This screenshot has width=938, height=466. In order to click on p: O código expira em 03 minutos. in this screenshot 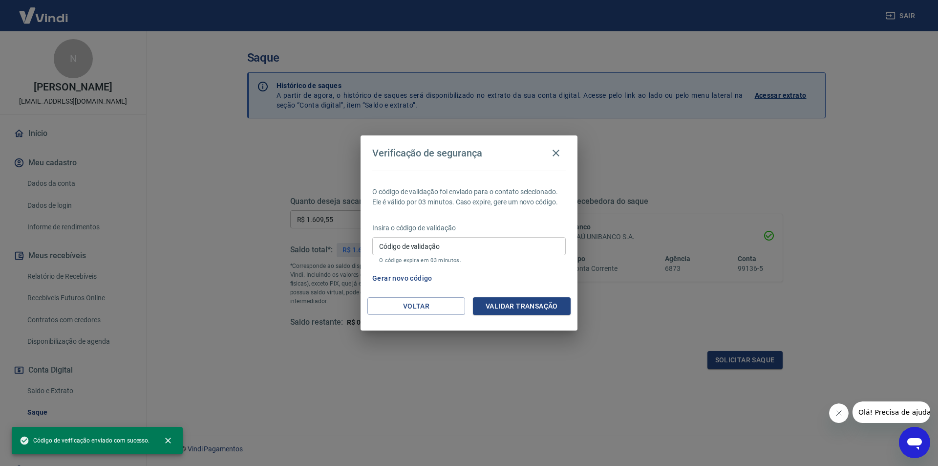, I will do `click(469, 260)`.